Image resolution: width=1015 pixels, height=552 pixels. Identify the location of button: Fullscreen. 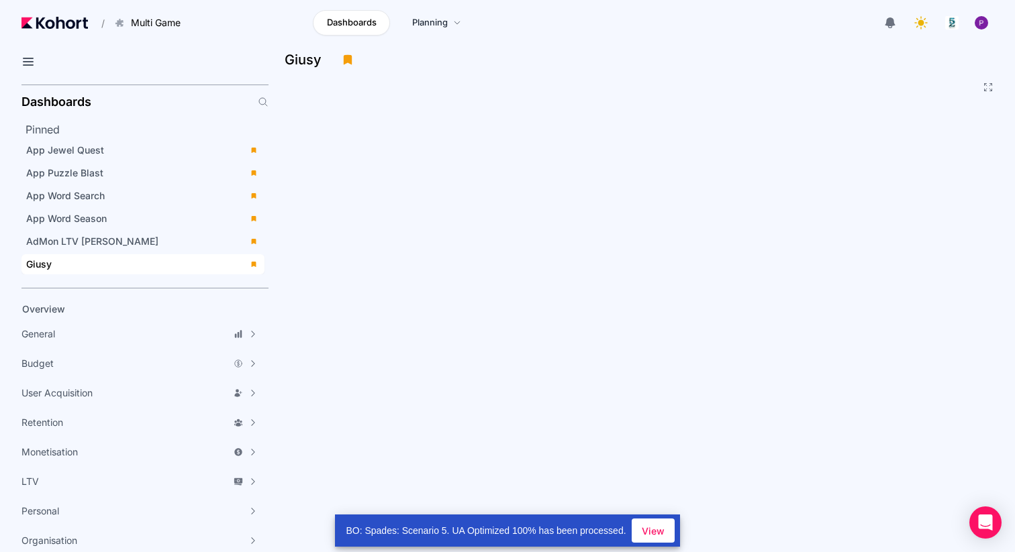
(988, 87).